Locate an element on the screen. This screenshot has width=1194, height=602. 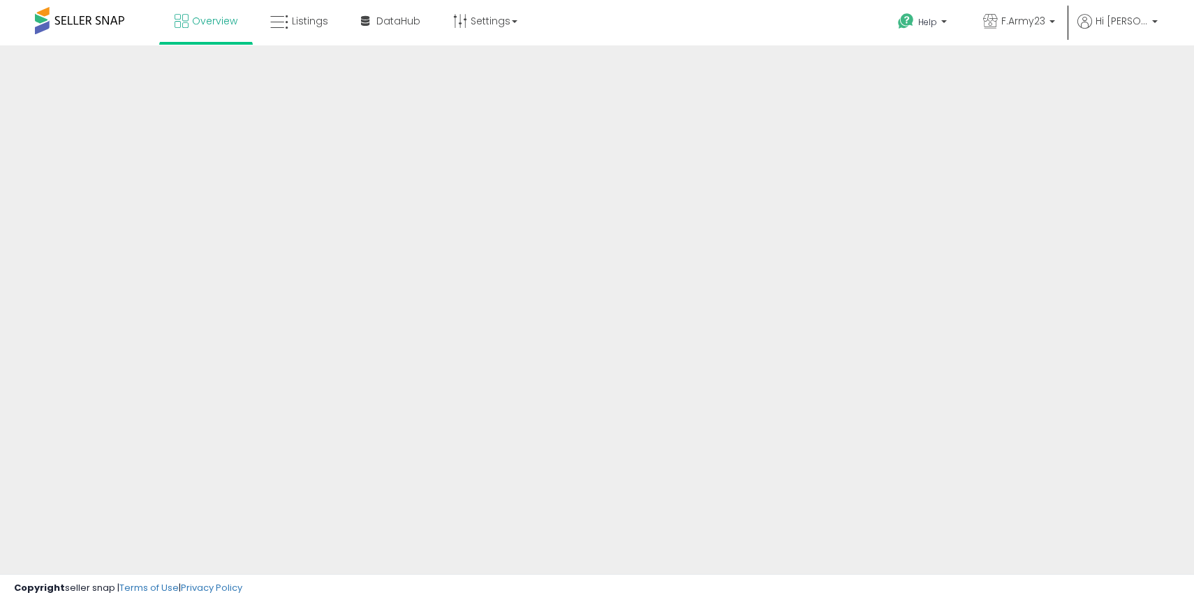
span: DataHub is located at coordinates (398, 21).